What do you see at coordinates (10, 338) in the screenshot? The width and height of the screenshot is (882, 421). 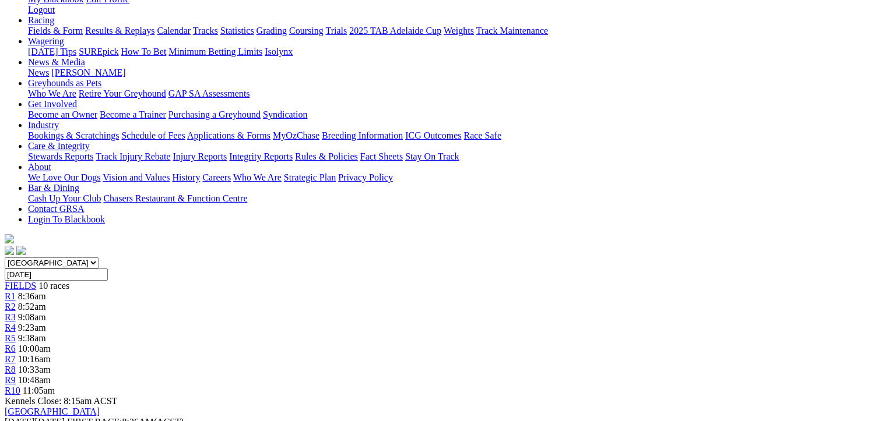 I see `a: R5` at bounding box center [10, 338].